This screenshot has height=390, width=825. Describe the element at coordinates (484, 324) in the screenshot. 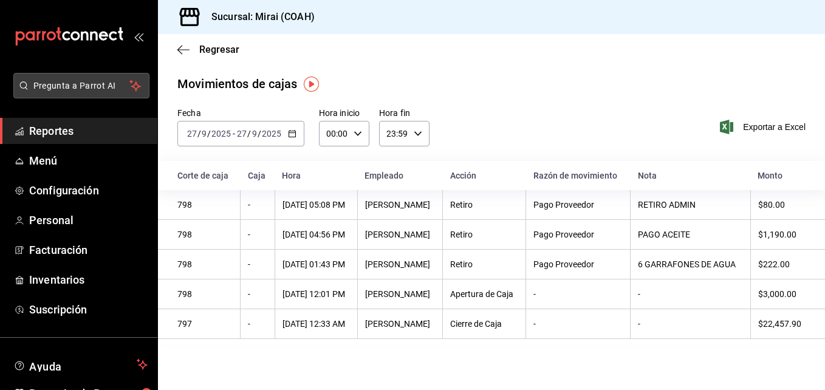

I see `div: Cierre de Caja` at that location.